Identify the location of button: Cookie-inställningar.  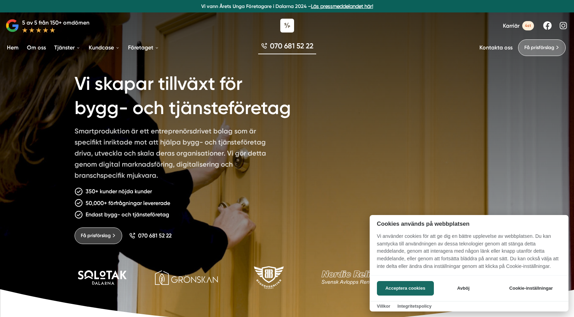
(531, 288).